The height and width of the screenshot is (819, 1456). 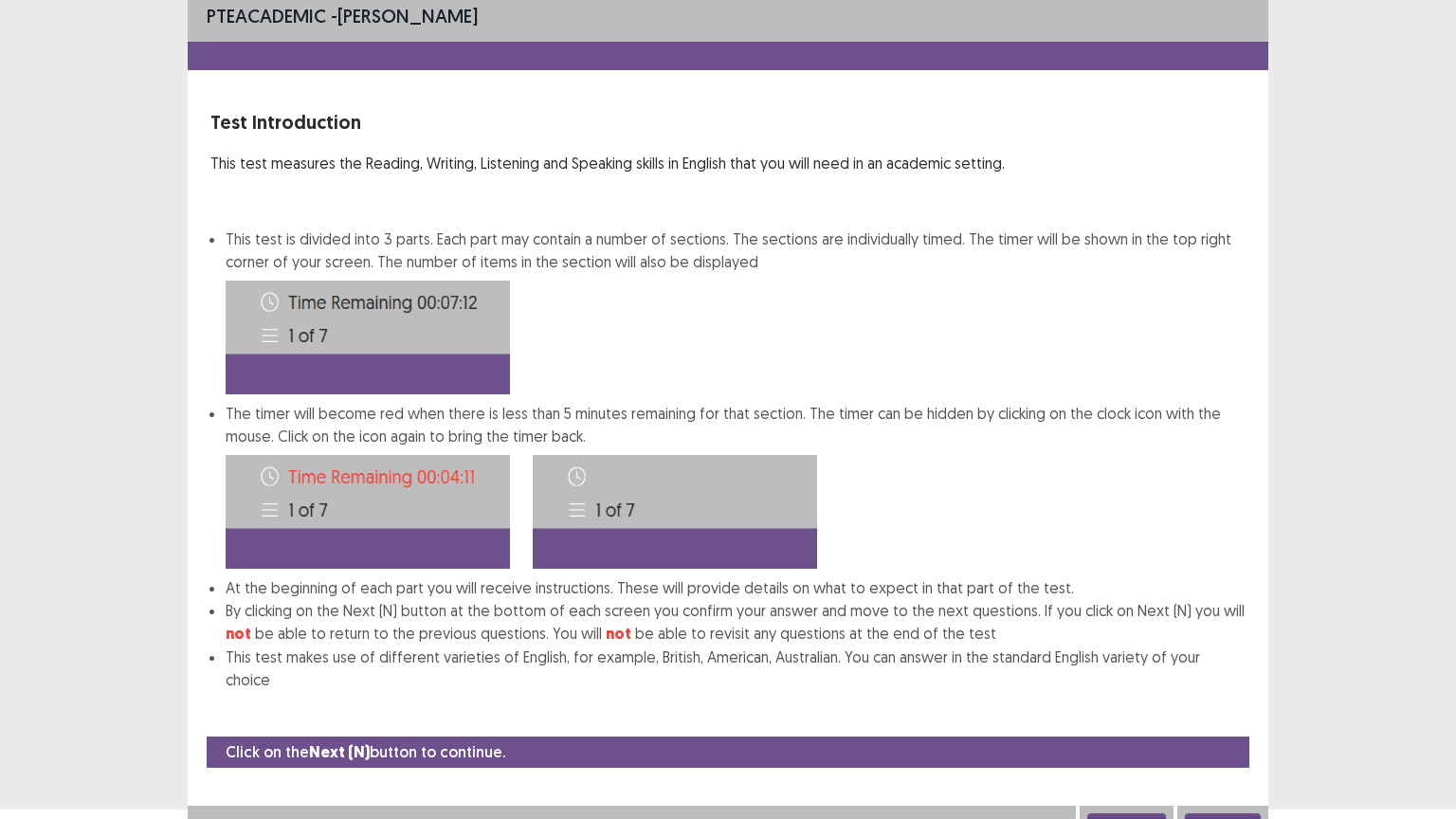 What do you see at coordinates (736, 622) in the screenshot?
I see `li: By clicking on the Next (N) button at the bottom of each screen you confirm your answer and move ...` at bounding box center [736, 622].